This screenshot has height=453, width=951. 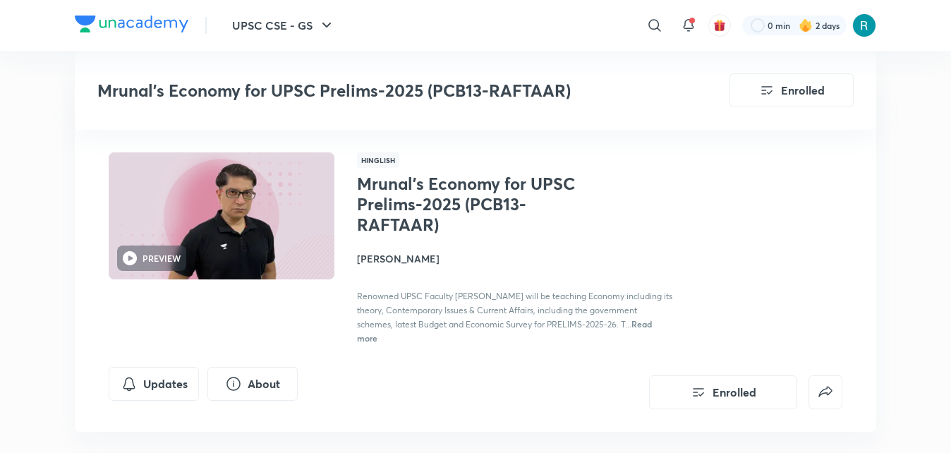 I want to click on button: About, so click(x=252, y=384).